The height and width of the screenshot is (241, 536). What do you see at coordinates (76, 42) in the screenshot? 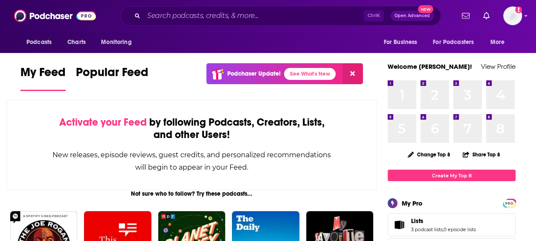
I see `a: Charts` at bounding box center [76, 42].